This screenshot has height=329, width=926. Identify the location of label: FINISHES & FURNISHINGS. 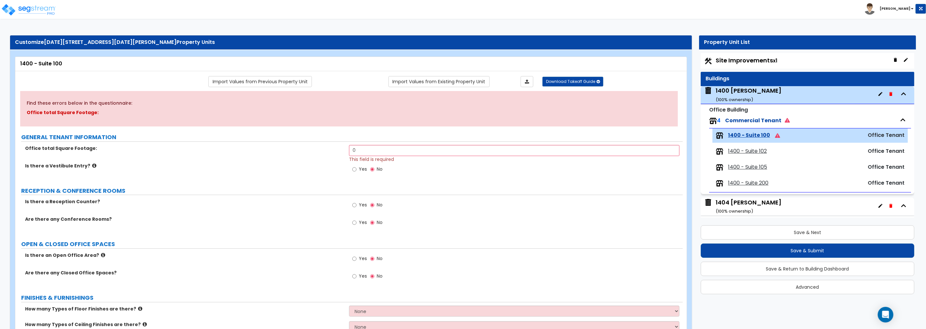
(352, 298).